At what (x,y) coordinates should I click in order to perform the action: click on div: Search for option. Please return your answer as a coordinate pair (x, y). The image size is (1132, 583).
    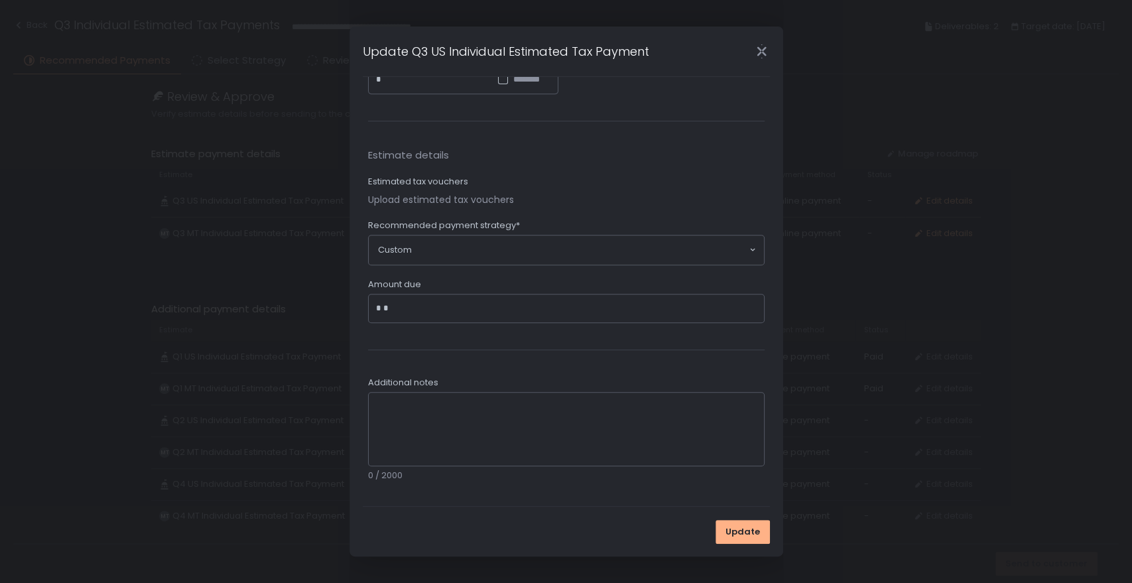
    Looking at the image, I should click on (566, 250).